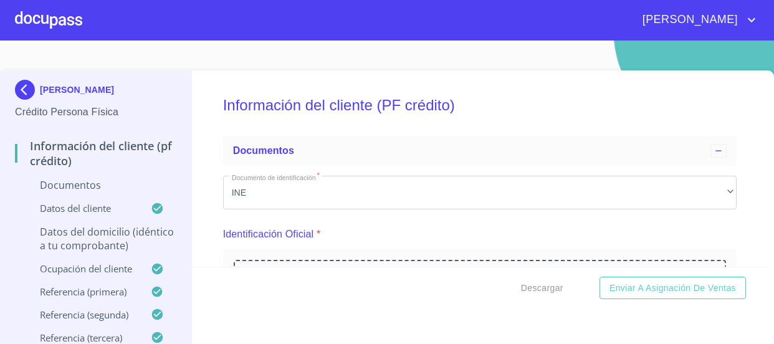  I want to click on div: INE, so click(480, 193).